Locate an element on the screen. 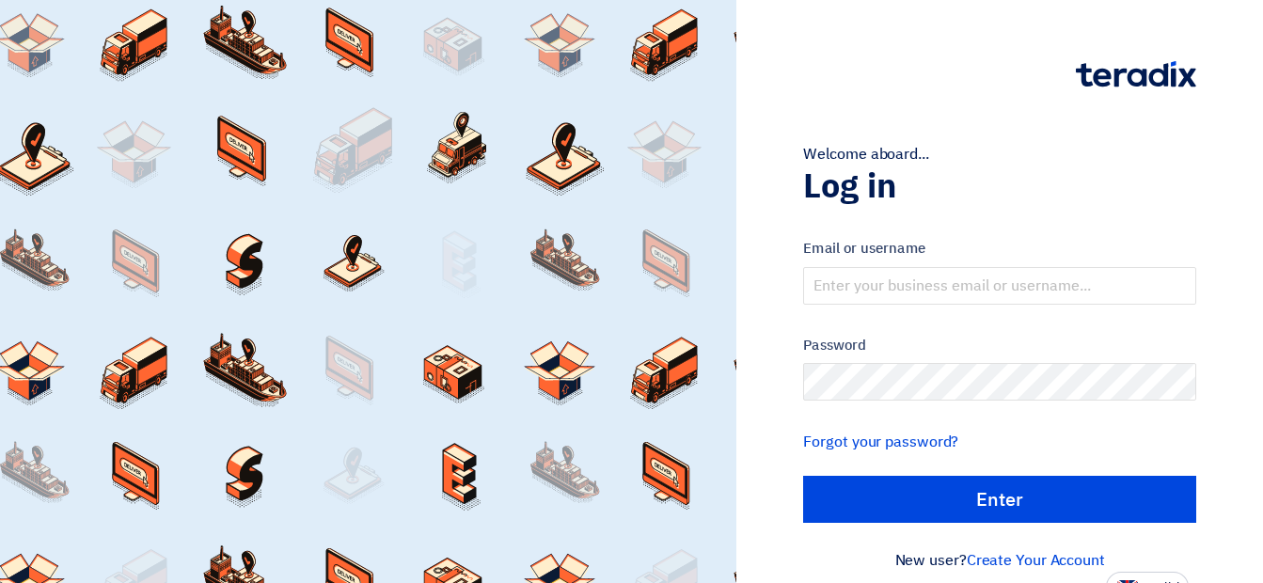  img: Teradix logo is located at coordinates (1136, 74).